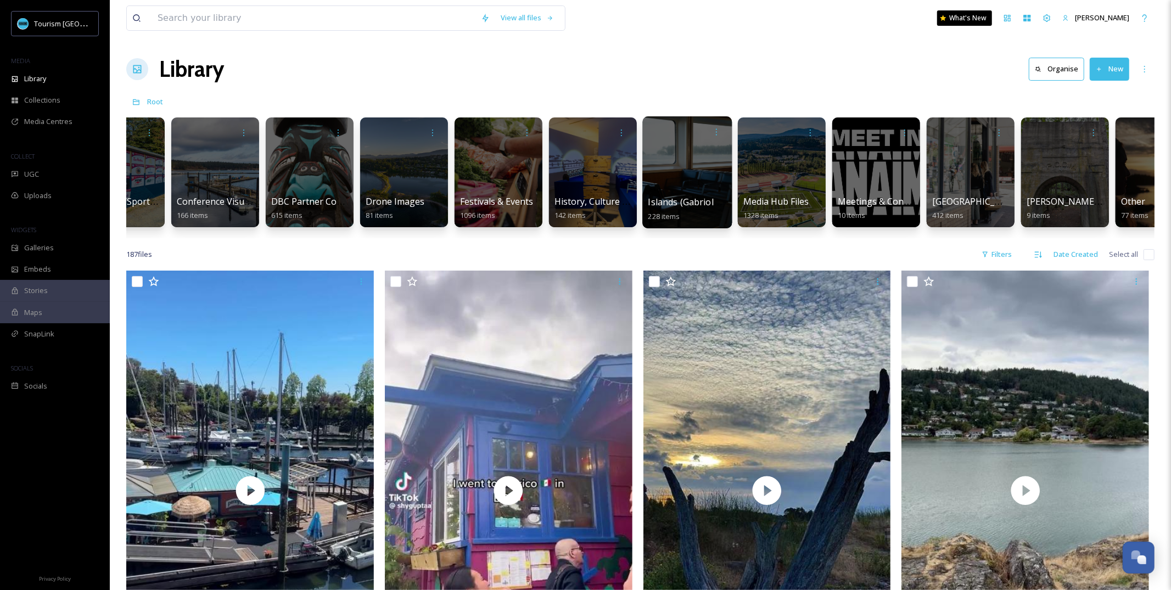 This screenshot has height=590, width=1171. What do you see at coordinates (48, 121) in the screenshot?
I see `span: Media Centres` at bounding box center [48, 121].